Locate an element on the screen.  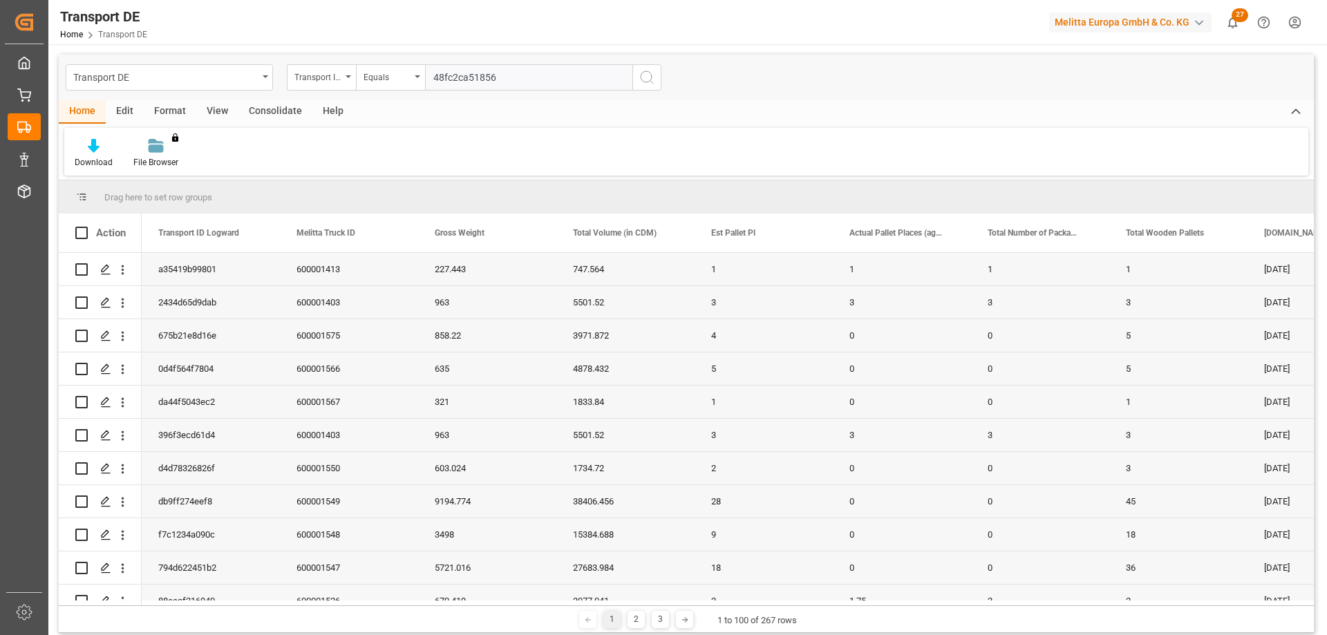
span: Est Pallet Pl is located at coordinates (733, 233).